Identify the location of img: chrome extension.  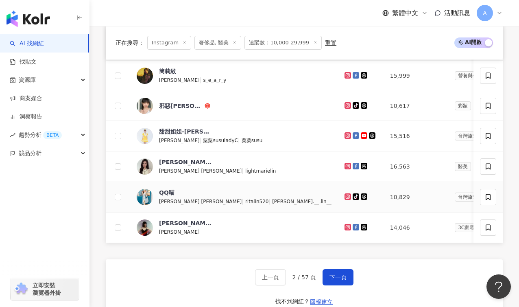
(21, 289).